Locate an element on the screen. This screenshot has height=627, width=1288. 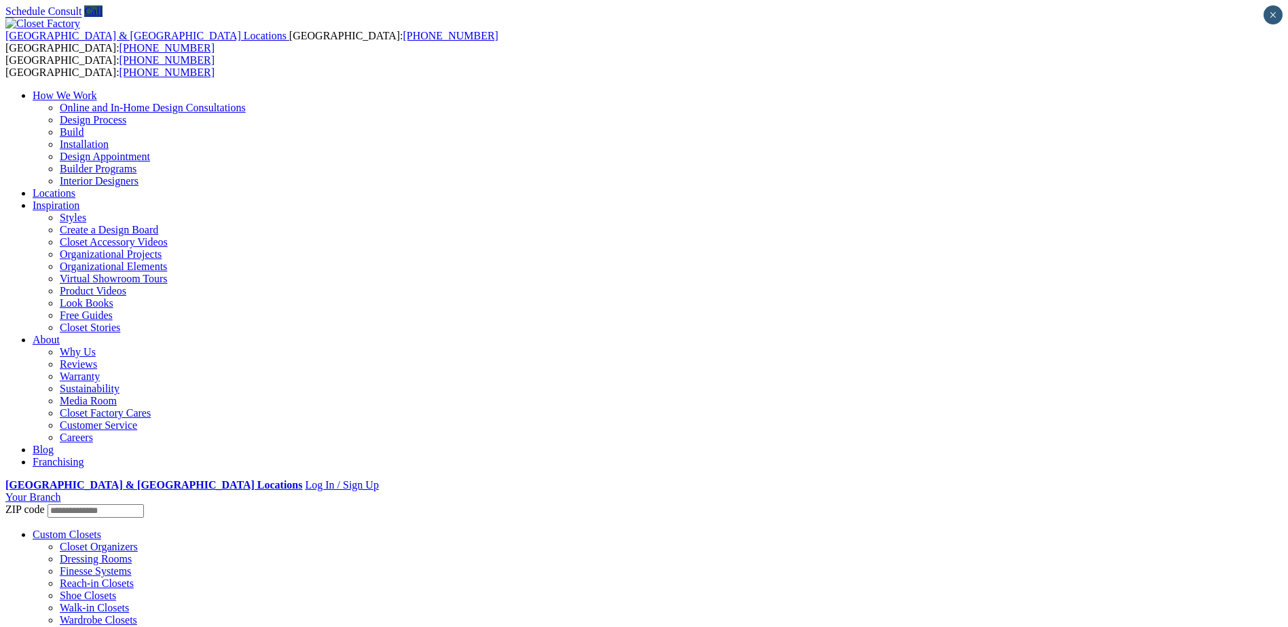
a: Free Guides is located at coordinates (86, 315).